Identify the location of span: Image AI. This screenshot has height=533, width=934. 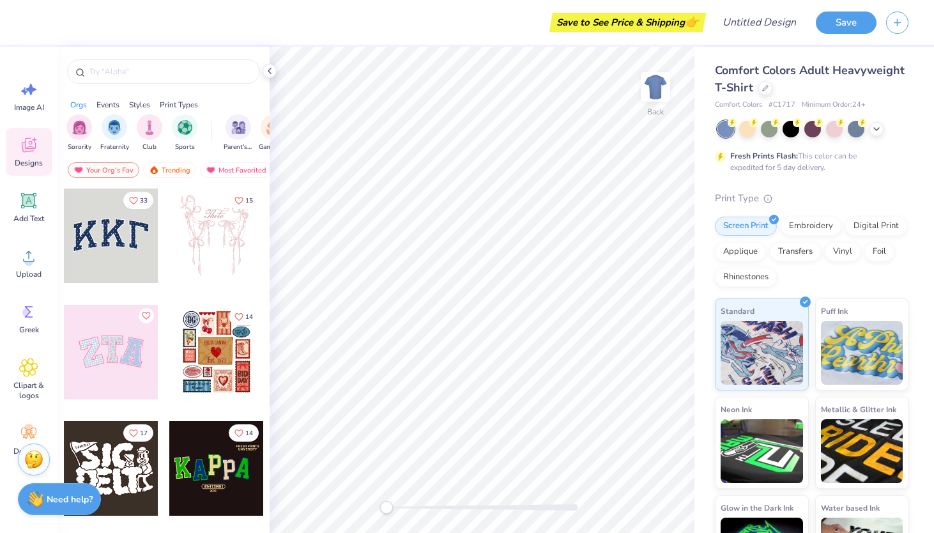
(29, 107).